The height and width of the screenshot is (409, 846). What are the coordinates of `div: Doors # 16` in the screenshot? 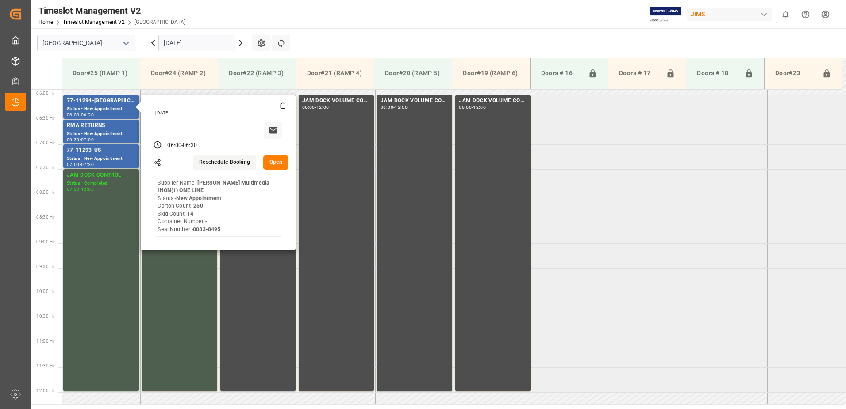 It's located at (561, 73).